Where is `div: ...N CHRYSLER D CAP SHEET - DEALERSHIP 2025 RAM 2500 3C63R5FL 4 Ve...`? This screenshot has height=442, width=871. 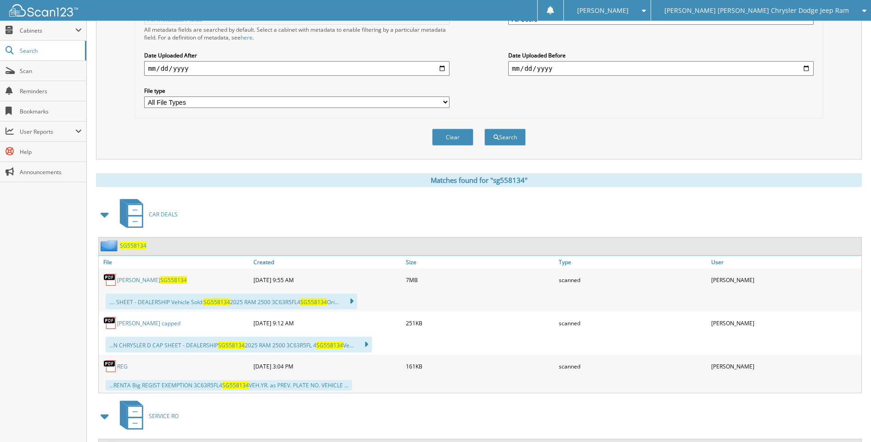 div: ...N CHRYSLER D CAP SHEET - DEALERSHIP 2025 RAM 2500 3C63R5FL 4 Ve... is located at coordinates (239, 344).